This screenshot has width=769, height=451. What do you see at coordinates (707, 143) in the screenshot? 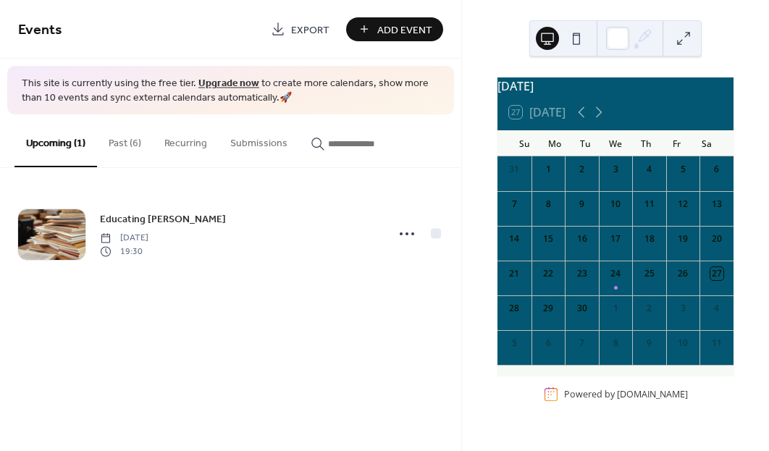
I see `div: Sa` at bounding box center [707, 143].